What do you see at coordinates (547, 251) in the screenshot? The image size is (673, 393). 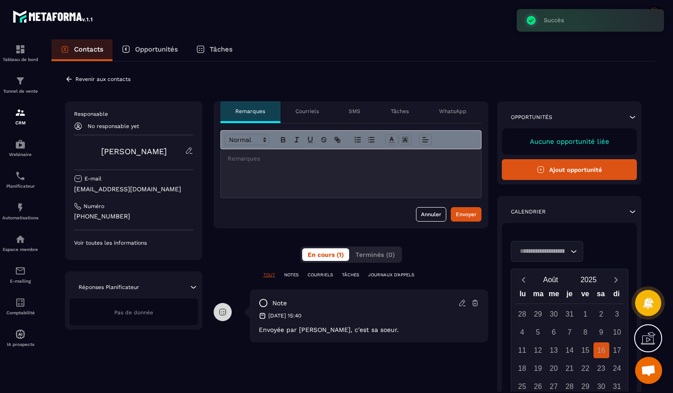 I see `div: Search for option` at bounding box center [547, 251].